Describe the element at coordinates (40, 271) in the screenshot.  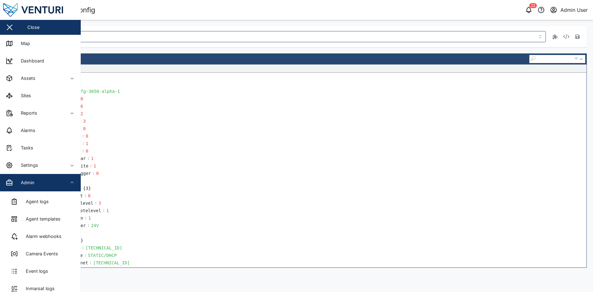
I see `a: Event logs` at that location.